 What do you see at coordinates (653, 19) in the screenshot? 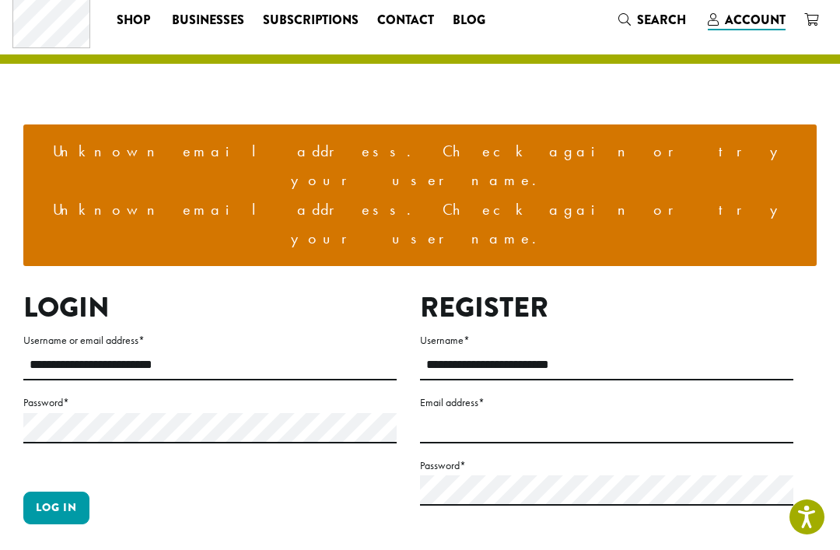
I see `a: Search` at bounding box center [653, 19].